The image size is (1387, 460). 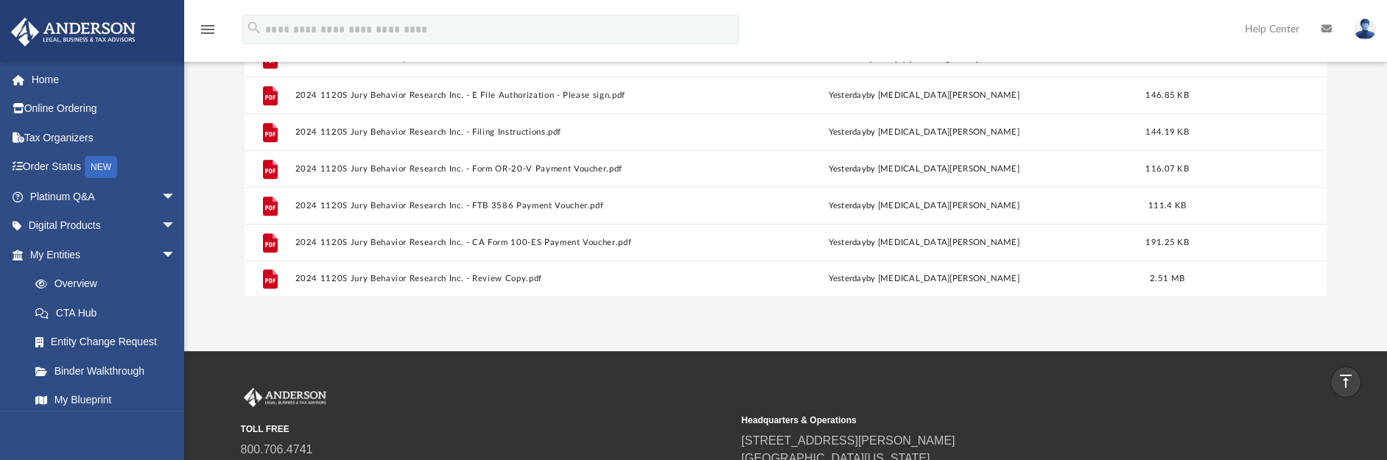 I want to click on i: search, so click(x=254, y=28).